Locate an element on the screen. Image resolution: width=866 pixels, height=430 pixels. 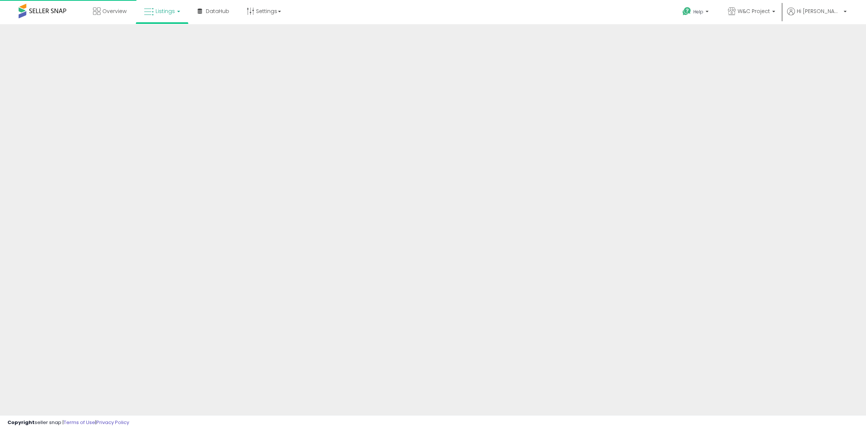
a: Help is located at coordinates (696, 13).